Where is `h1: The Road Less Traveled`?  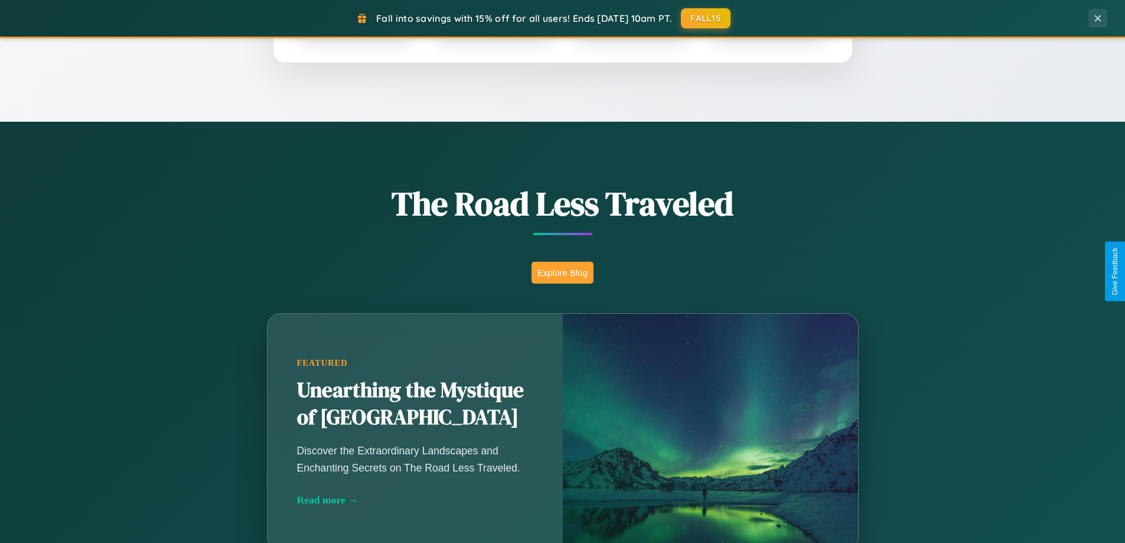
h1: The Road Less Traveled is located at coordinates (563, 203).